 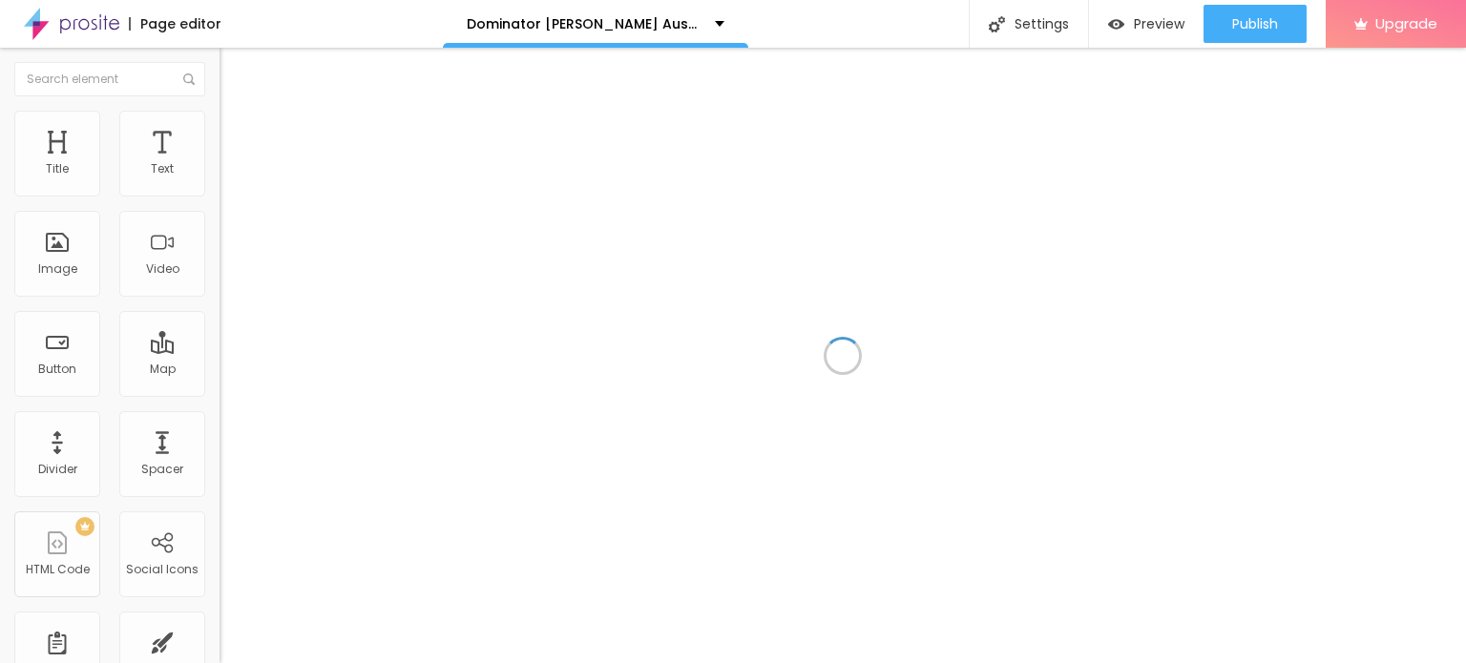 What do you see at coordinates (162, 570) in the screenshot?
I see `div: Social Icons` at bounding box center [162, 570].